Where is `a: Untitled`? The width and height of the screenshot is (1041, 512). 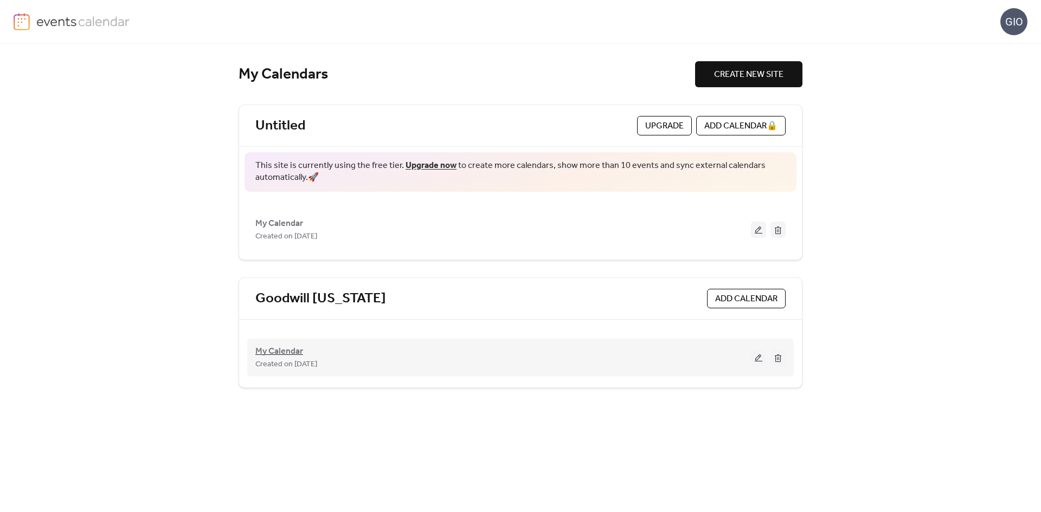 a: Untitled is located at coordinates (280, 126).